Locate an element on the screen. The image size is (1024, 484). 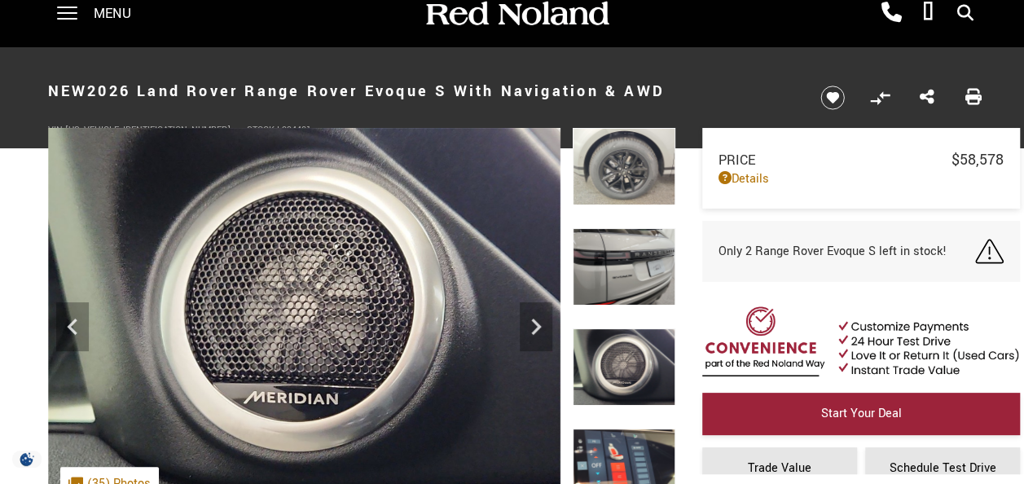
span: $58,578 is located at coordinates (977, 160).